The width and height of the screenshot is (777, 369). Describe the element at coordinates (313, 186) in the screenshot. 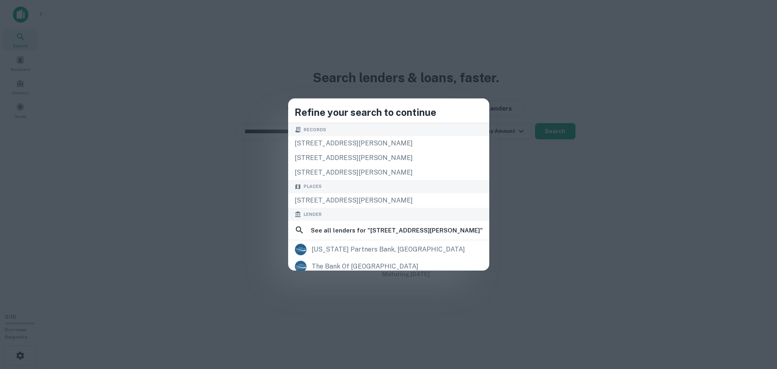

I see `span: Places` at that location.